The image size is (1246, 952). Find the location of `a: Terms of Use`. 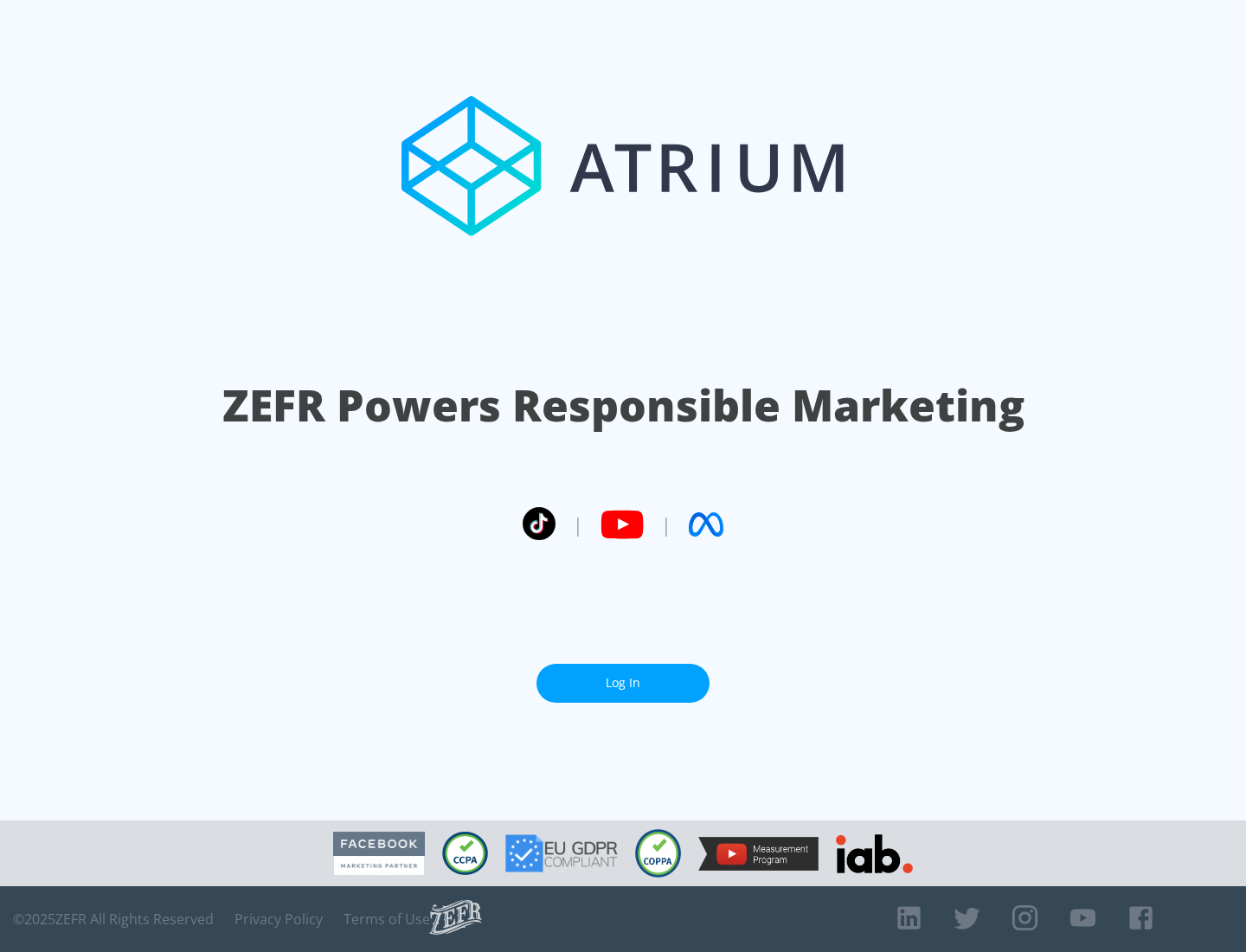

a: Terms of Use is located at coordinates (386, 919).